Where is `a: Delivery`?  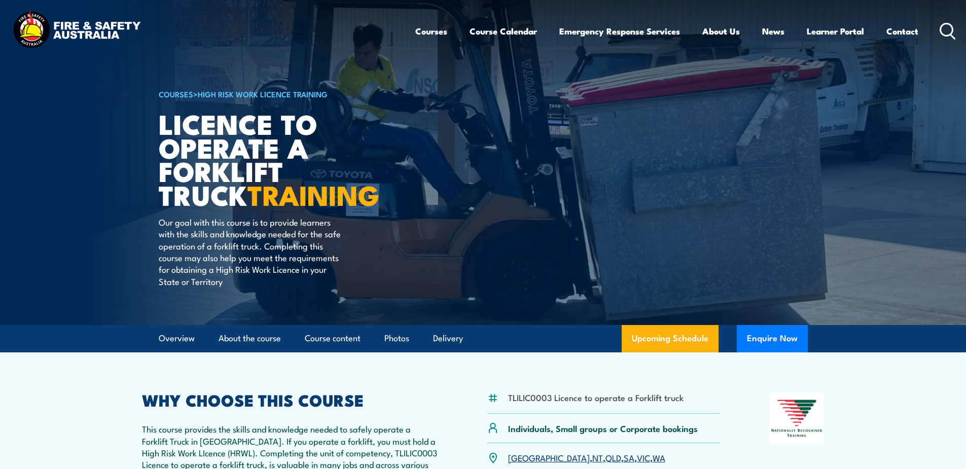
a: Delivery is located at coordinates (448, 338).